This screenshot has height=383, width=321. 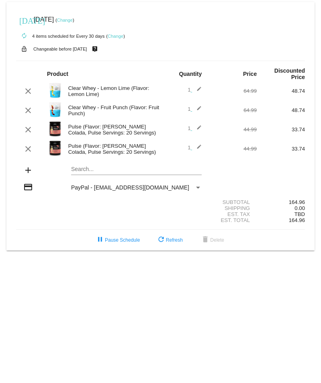 What do you see at coordinates (205, 240) in the screenshot?
I see `mat-icon: delete` at bounding box center [205, 240].